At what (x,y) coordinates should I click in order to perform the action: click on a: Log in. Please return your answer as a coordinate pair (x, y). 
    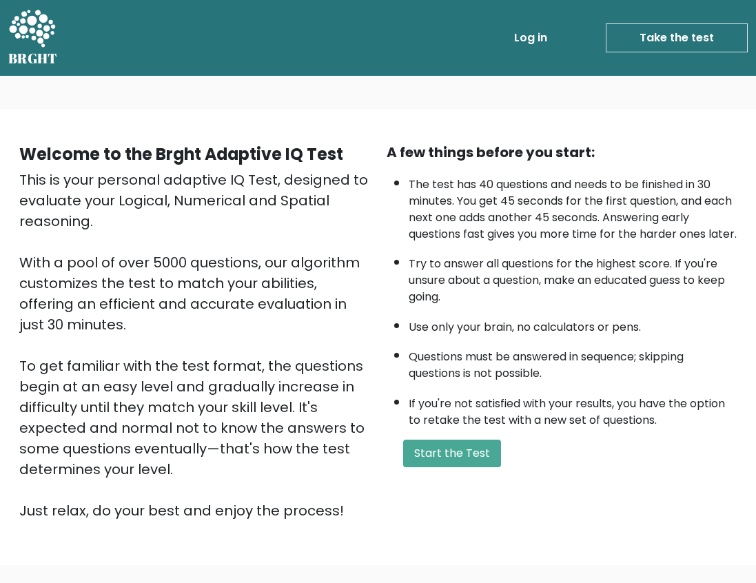
    Looking at the image, I should click on (531, 38).